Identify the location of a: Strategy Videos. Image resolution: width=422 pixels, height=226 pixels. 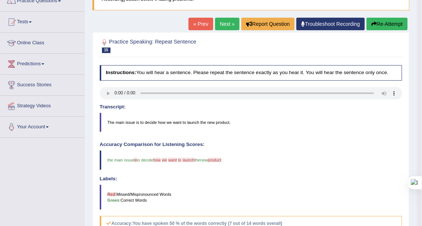
(42, 105).